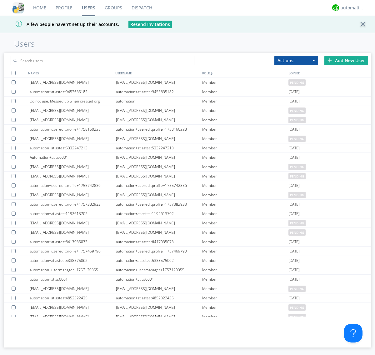 The image size is (375, 355). I want to click on div: automation+usereditprofile+1755742836, so click(73, 185).